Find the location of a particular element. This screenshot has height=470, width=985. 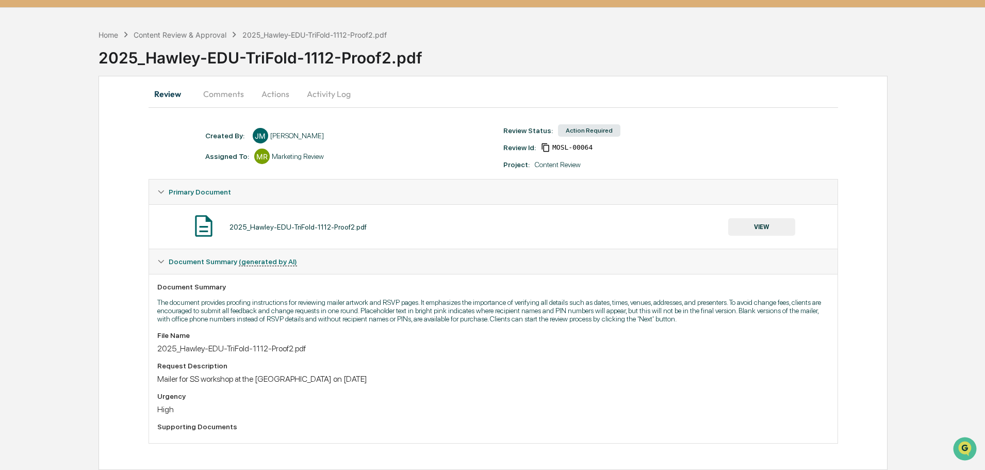

button: Open customer support is located at coordinates (13, 13).